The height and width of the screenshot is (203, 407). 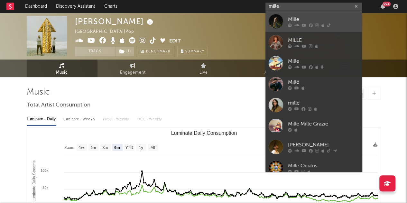 I want to click on a: Audience, so click(x=275, y=68).